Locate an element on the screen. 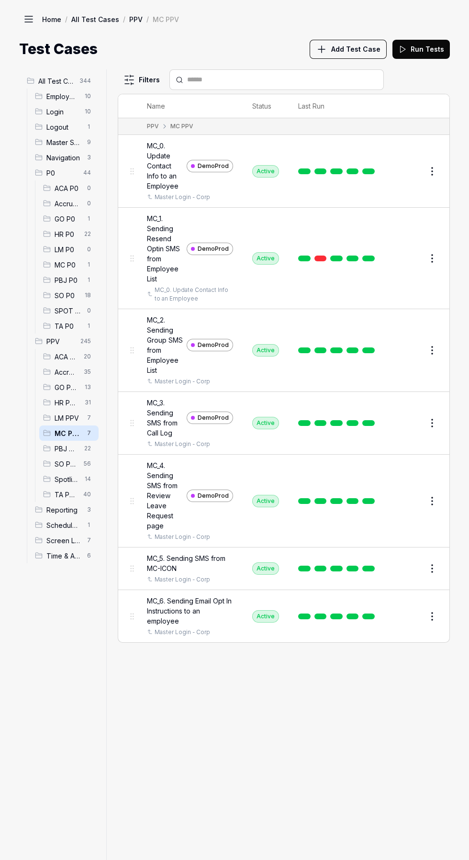  span: SO PPV is located at coordinates (66, 464).